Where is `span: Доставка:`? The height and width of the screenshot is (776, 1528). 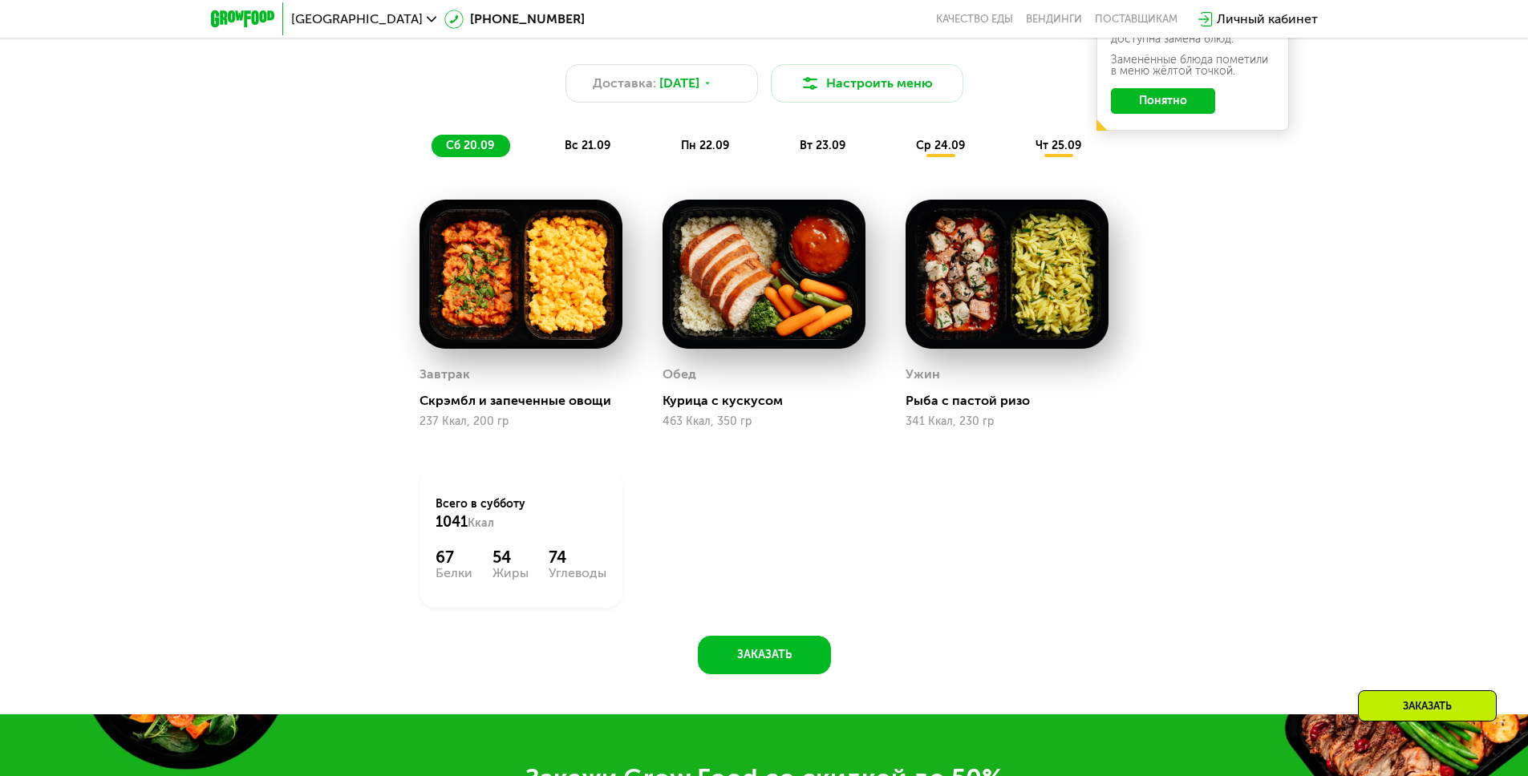
span: Доставка: is located at coordinates (624, 83).